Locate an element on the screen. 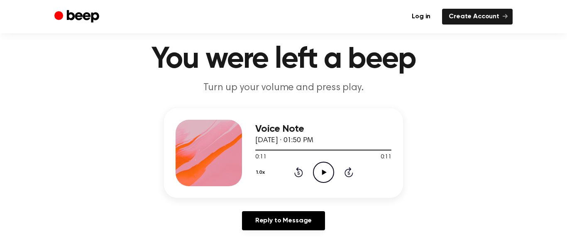 The width and height of the screenshot is (567, 249). h3: Voice Note is located at coordinates (323, 129).